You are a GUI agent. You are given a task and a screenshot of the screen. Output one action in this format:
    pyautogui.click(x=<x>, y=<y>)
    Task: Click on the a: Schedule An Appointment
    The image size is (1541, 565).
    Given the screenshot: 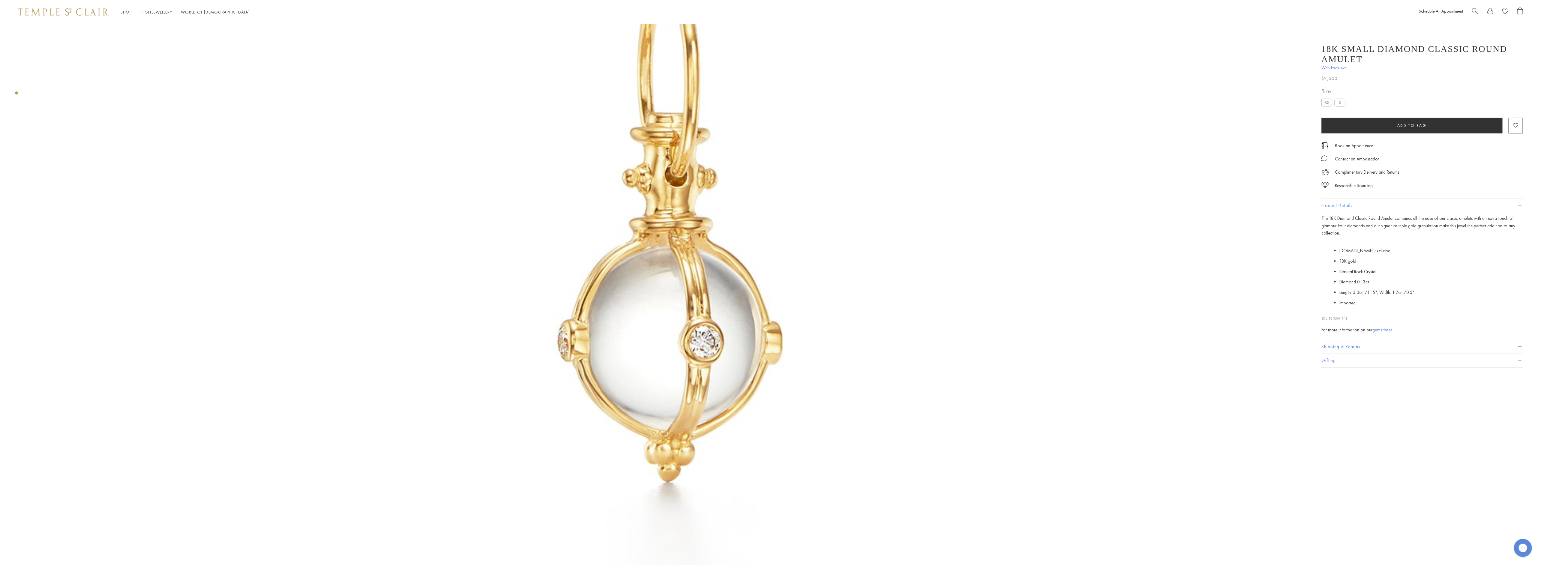 What is the action you would take?
    pyautogui.click(x=1441, y=11)
    